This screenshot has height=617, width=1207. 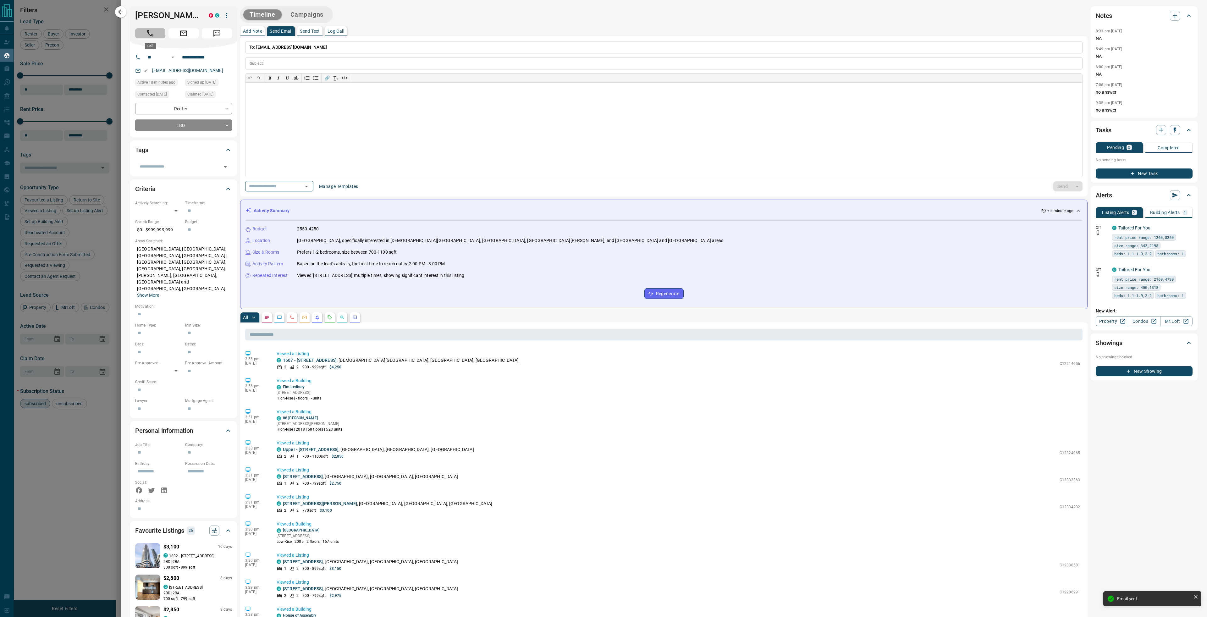 I want to click on p: Prefers 1-2 bedrooms, size between 700-1100 sqft, so click(x=347, y=252).